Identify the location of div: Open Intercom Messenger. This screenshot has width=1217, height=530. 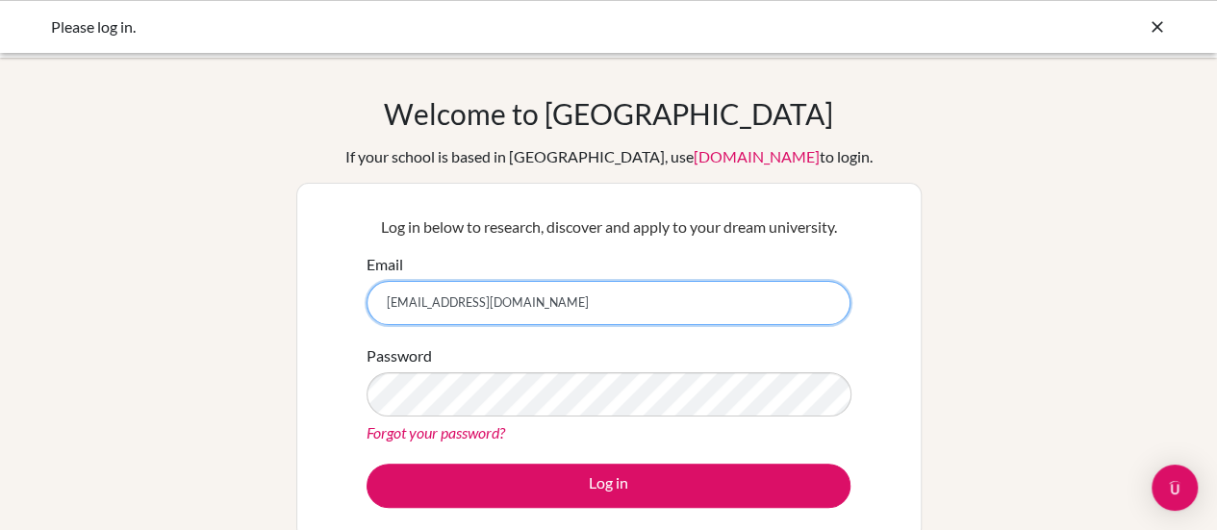
(1174, 488).